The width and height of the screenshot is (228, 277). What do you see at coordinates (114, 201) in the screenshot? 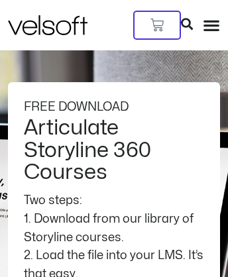
I see `div: Two steps:` at bounding box center [114, 201].